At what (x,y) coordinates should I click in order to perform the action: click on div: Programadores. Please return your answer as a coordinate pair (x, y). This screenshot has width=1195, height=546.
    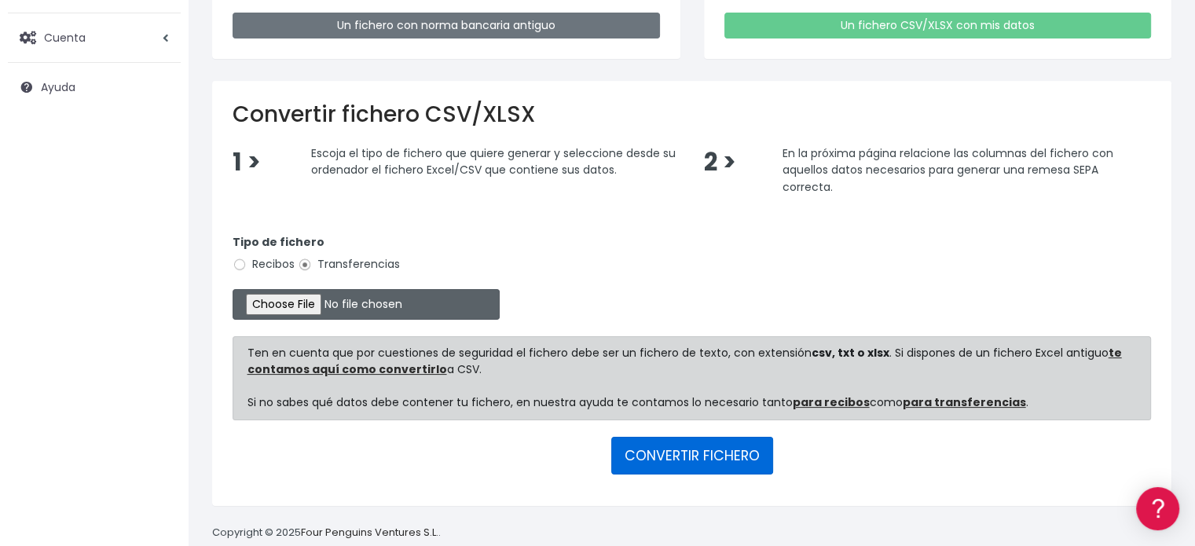
    Looking at the image, I should click on (157, 384).